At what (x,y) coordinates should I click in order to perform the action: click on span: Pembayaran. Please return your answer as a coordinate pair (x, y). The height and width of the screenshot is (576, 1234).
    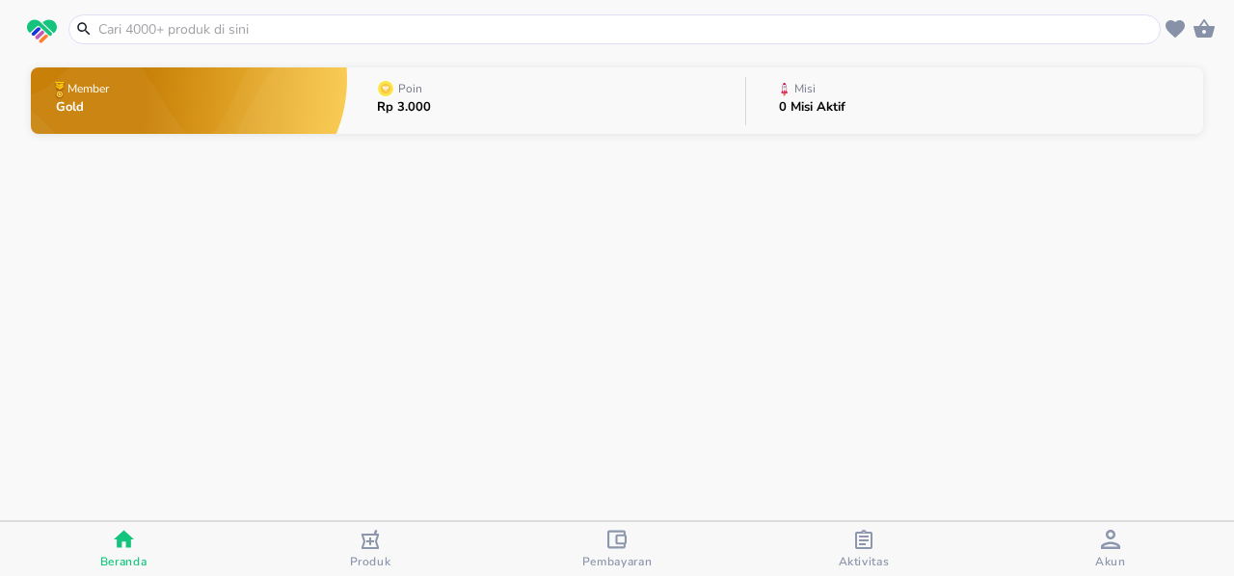
    Looking at the image, I should click on (617, 562).